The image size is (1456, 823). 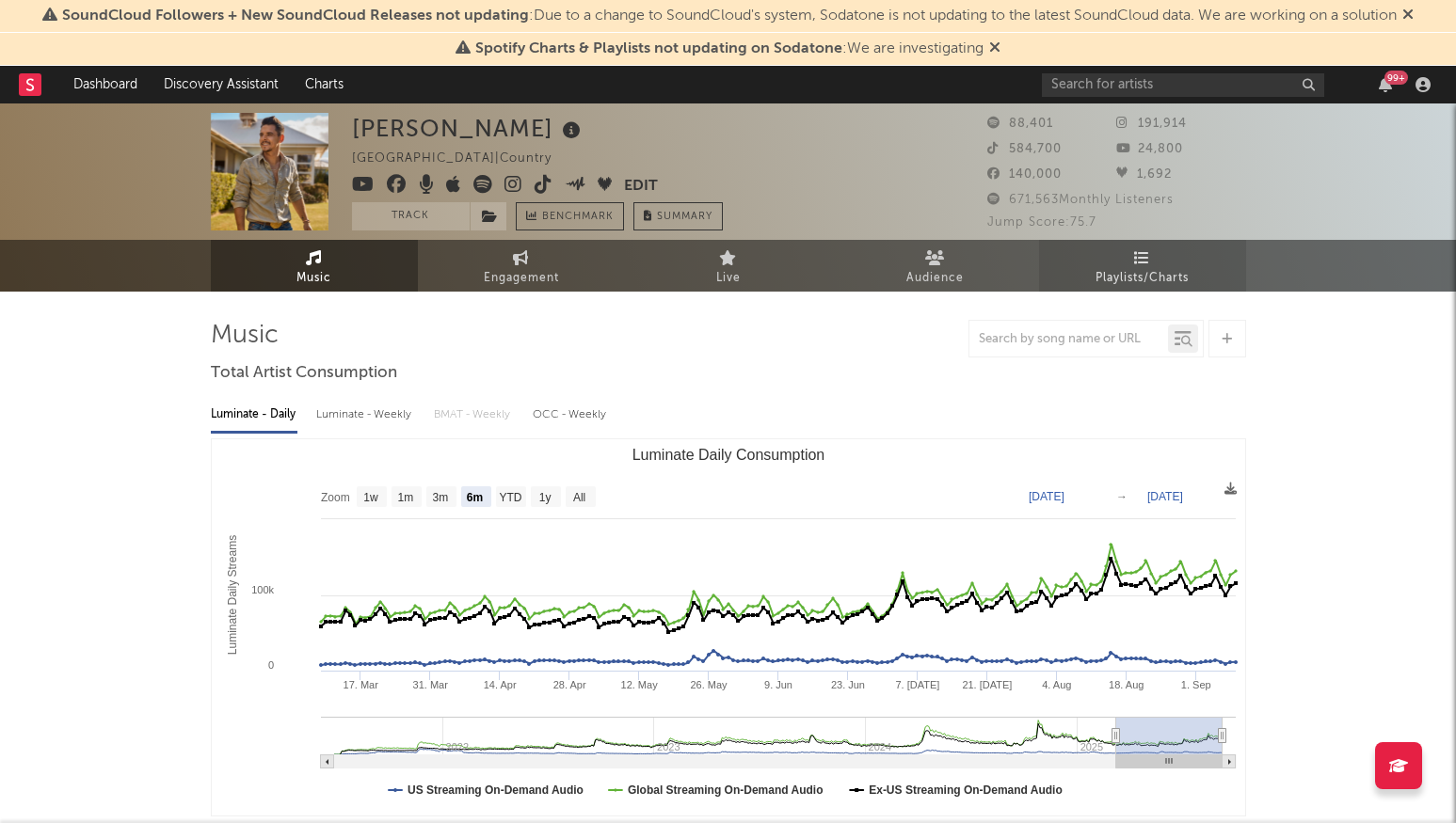 I want to click on a: Charts, so click(x=324, y=84).